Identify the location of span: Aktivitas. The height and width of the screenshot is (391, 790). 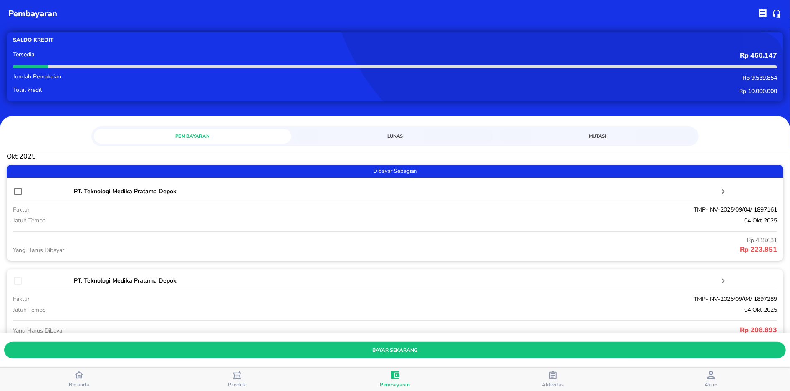
(553, 385).